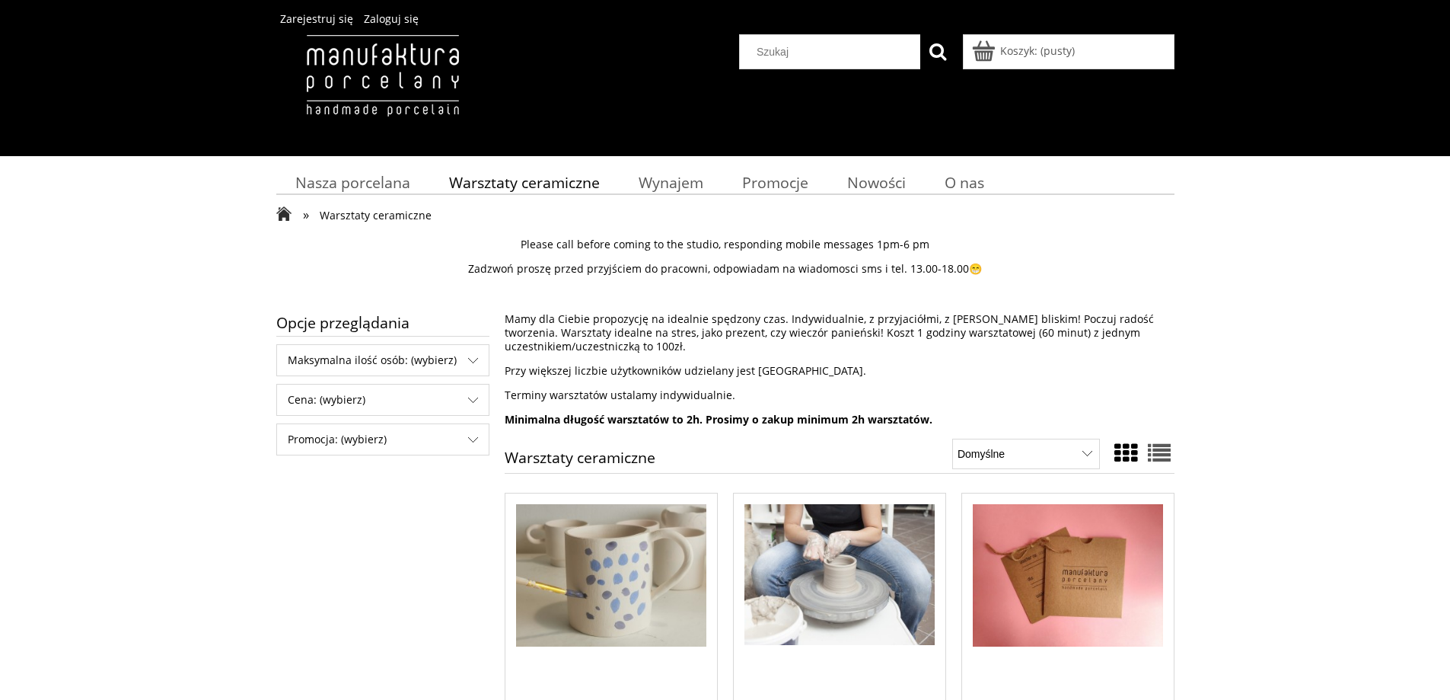  Describe the element at coordinates (1159, 452) in the screenshot. I see `a: Widok pełny` at that location.